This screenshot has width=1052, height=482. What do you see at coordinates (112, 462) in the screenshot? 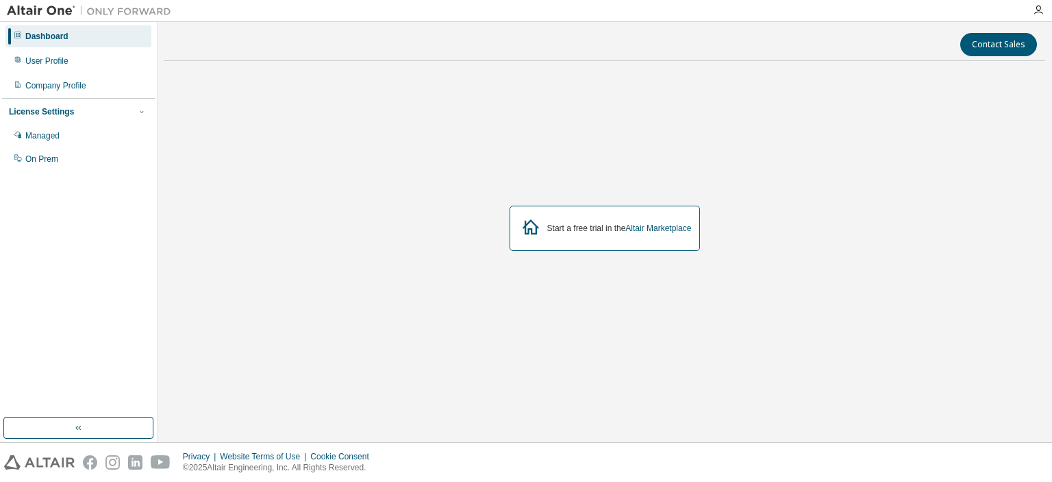
I see `img: instagram.svg` at bounding box center [112, 462].